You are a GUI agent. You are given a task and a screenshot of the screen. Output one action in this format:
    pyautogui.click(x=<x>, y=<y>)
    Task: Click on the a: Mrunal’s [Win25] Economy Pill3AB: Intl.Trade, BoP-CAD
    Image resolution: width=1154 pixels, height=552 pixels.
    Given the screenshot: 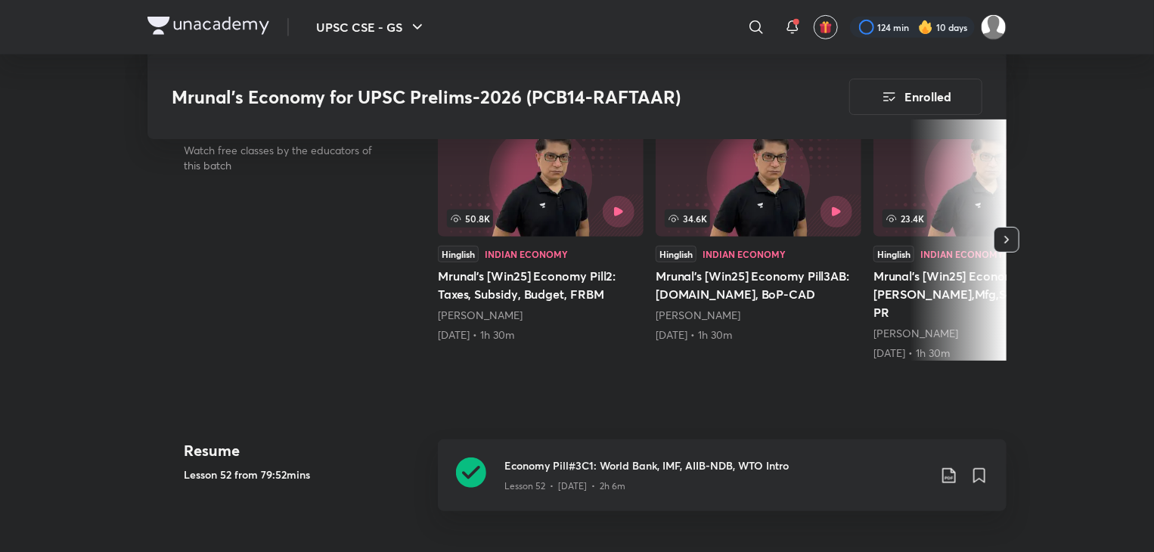 What is the action you would take?
    pyautogui.click(x=759, y=231)
    